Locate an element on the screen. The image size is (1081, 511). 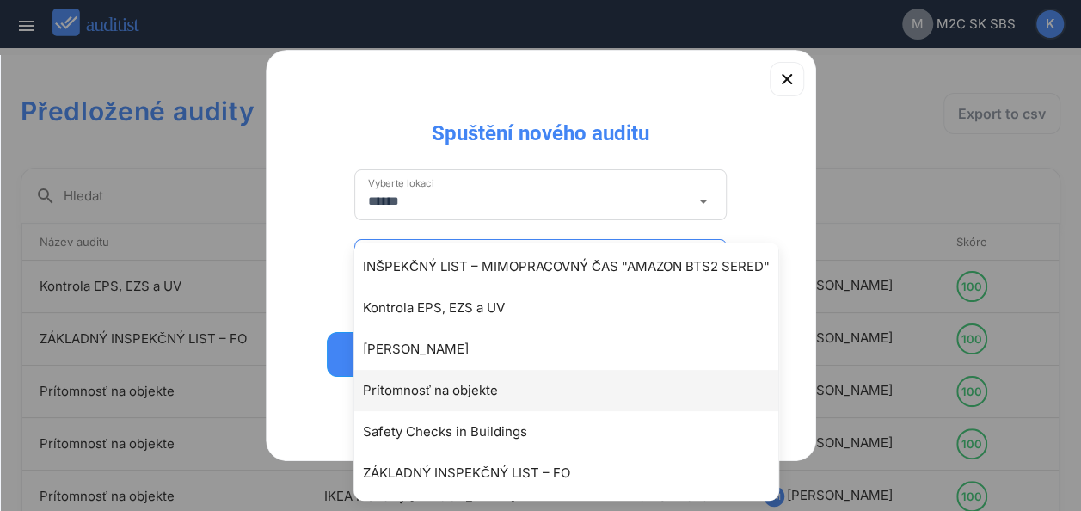
div: Spuštění nového auditu is located at coordinates (540, 126).